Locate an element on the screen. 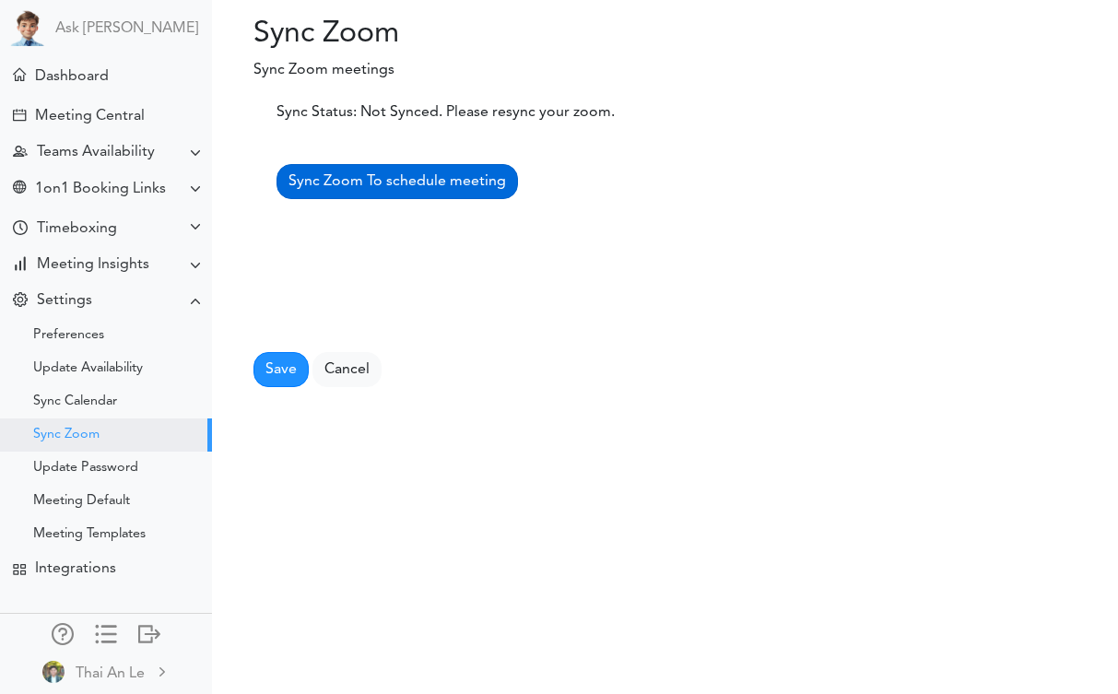 Image resolution: width=1118 pixels, height=694 pixels. a: Thai An Le is located at coordinates (106, 671).